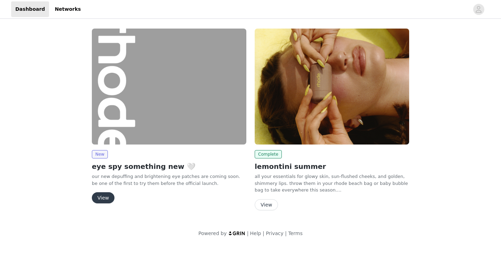 This screenshot has height=257, width=501. I want to click on h2: lemontini summer, so click(332, 166).